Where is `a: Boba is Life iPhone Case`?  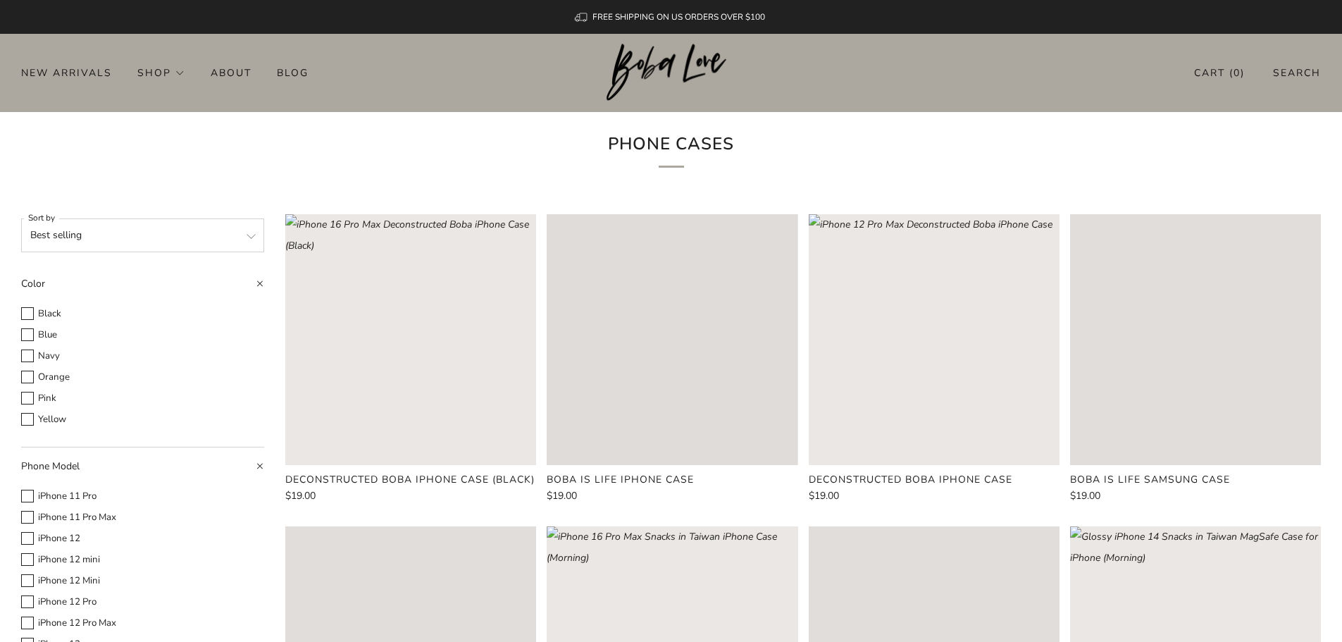 a: Boba is Life iPhone Case is located at coordinates (672, 480).